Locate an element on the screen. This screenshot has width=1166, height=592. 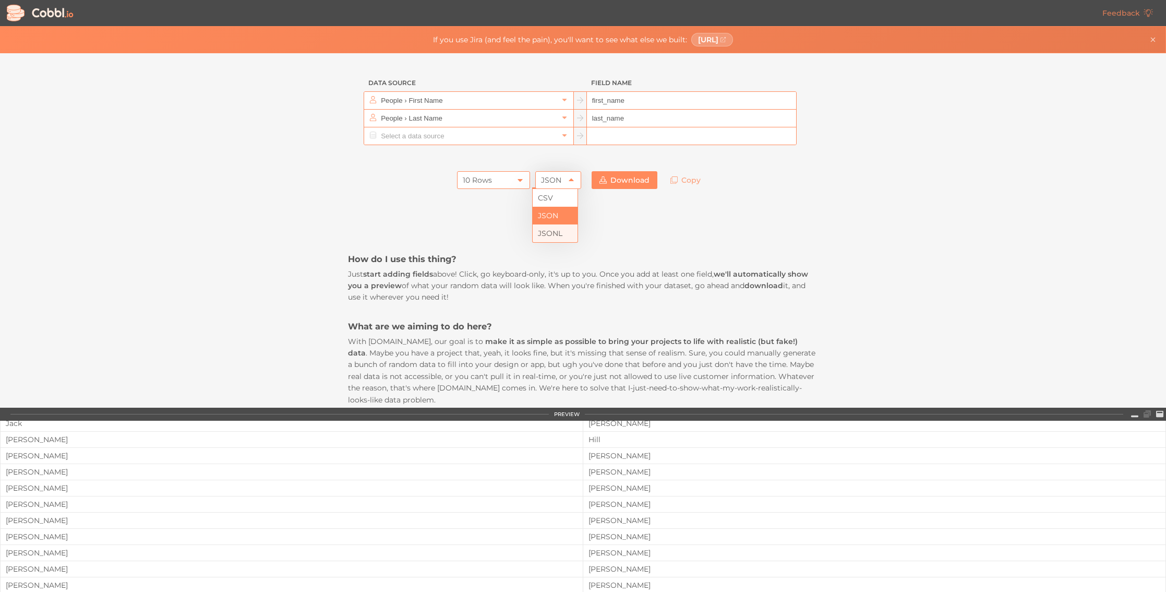
strong: download is located at coordinates (764, 285).